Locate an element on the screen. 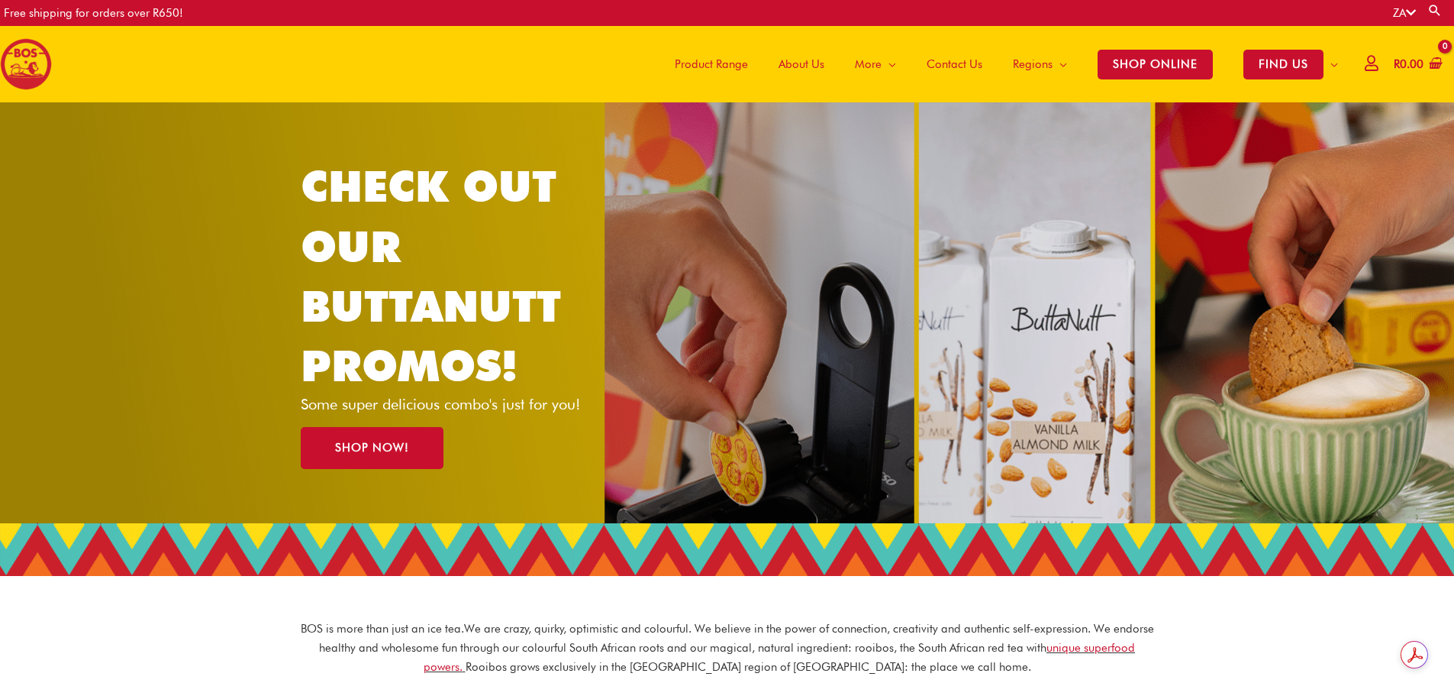  p: BOS is more than just an ice tea. We are crazy, quirky, optimistic and colourful. We believe in t... is located at coordinates (728, 647).